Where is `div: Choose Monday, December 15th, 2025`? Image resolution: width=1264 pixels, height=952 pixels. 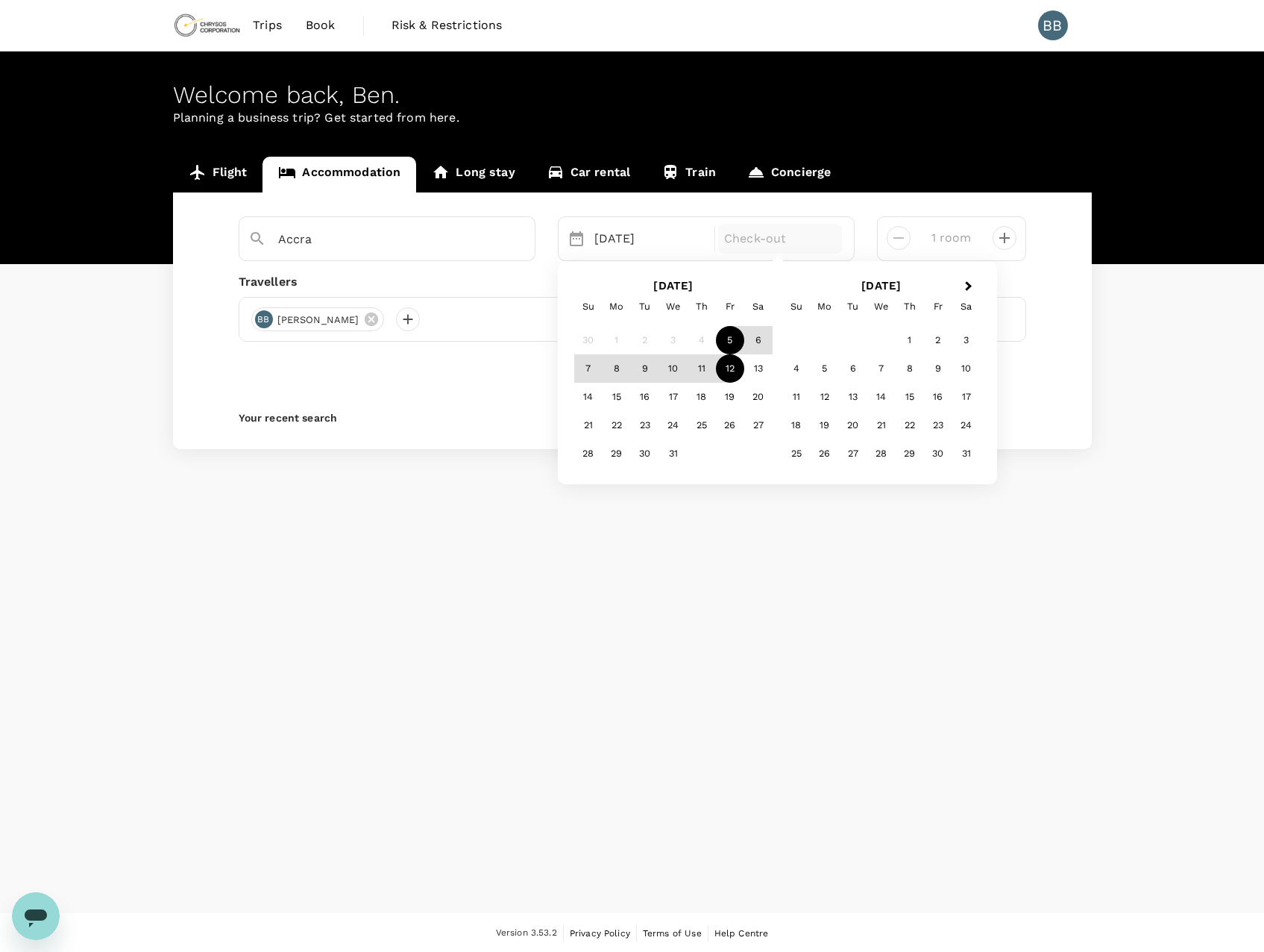 div: Choose Monday, December 15th, 2025 is located at coordinates (617, 397).